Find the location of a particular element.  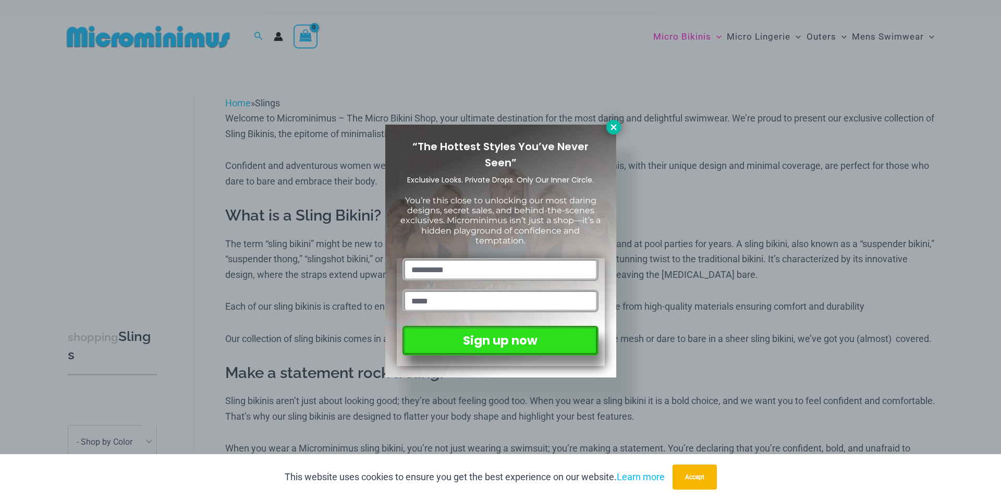

span: You’re this close to unlocking our most daring designs, secret sales, and behind-the-scenes exclu... is located at coordinates (501, 221).